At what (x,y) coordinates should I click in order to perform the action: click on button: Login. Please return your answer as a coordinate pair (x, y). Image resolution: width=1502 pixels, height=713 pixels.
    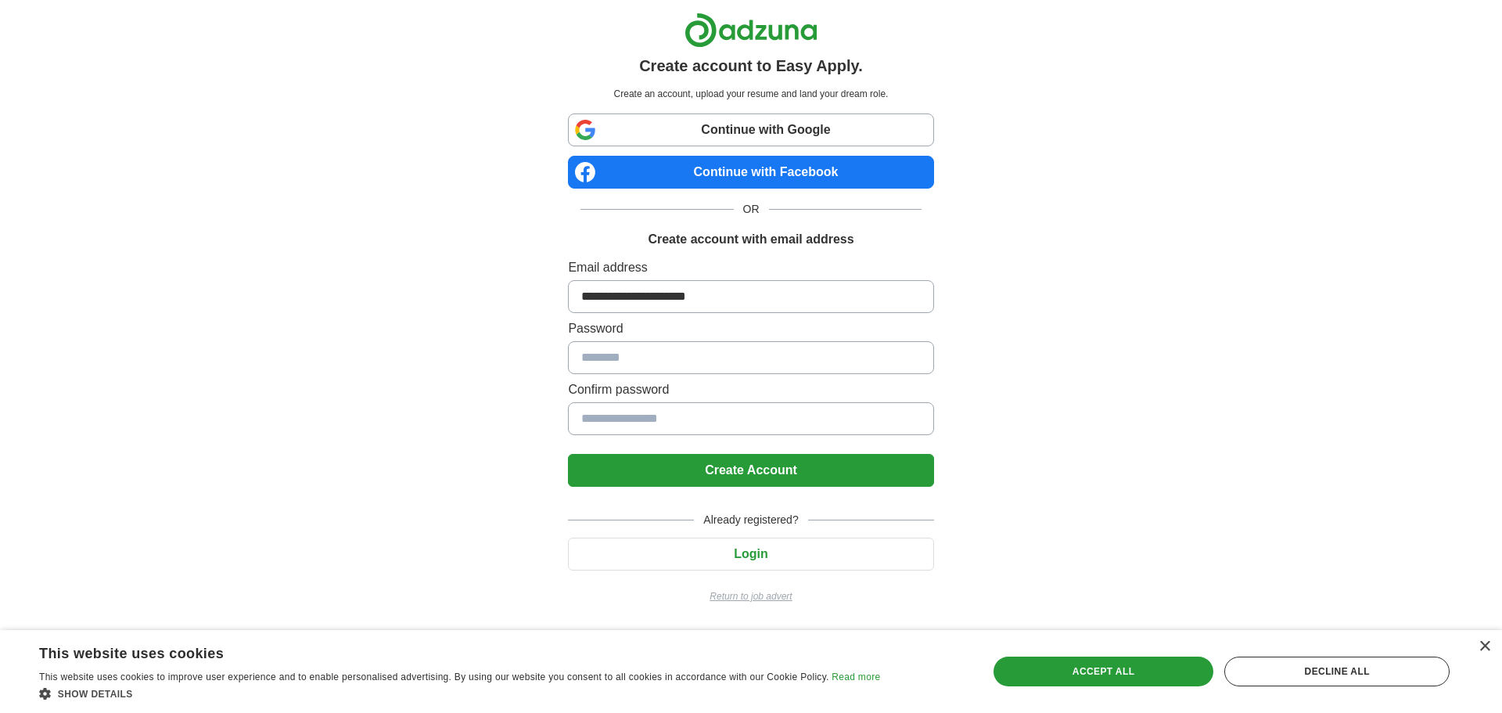
    Looking at the image, I should click on (750, 554).